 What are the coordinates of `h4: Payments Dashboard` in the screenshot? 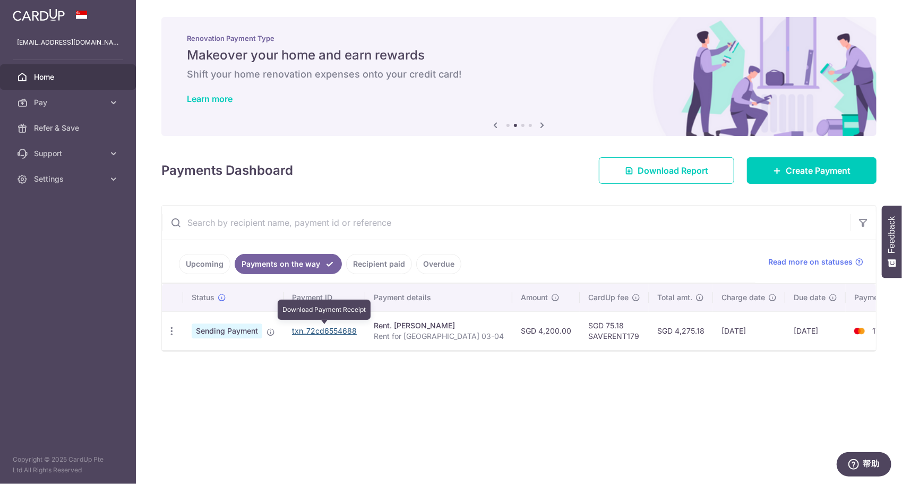 It's located at (227, 170).